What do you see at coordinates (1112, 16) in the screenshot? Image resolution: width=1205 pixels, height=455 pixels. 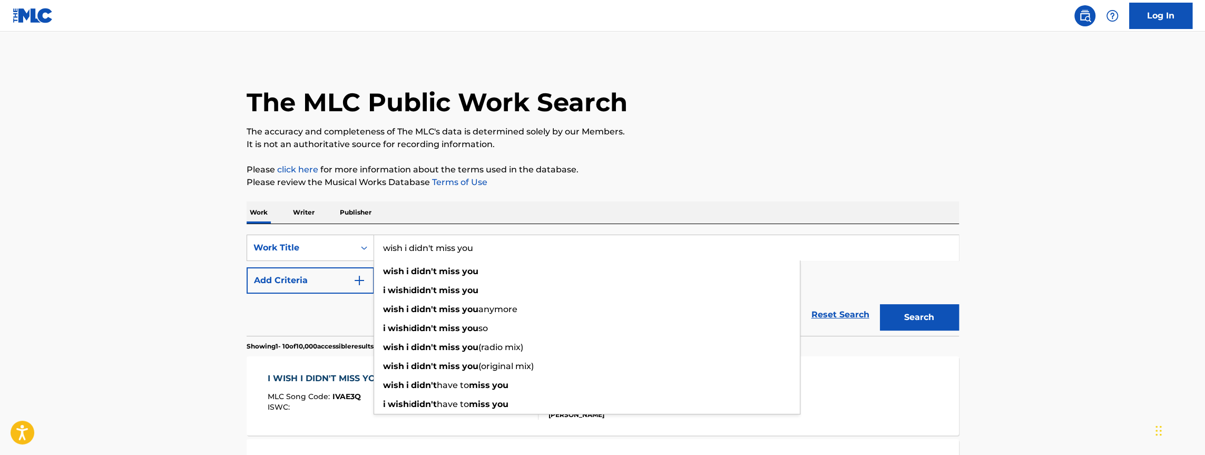 I see `img: help` at bounding box center [1112, 16].